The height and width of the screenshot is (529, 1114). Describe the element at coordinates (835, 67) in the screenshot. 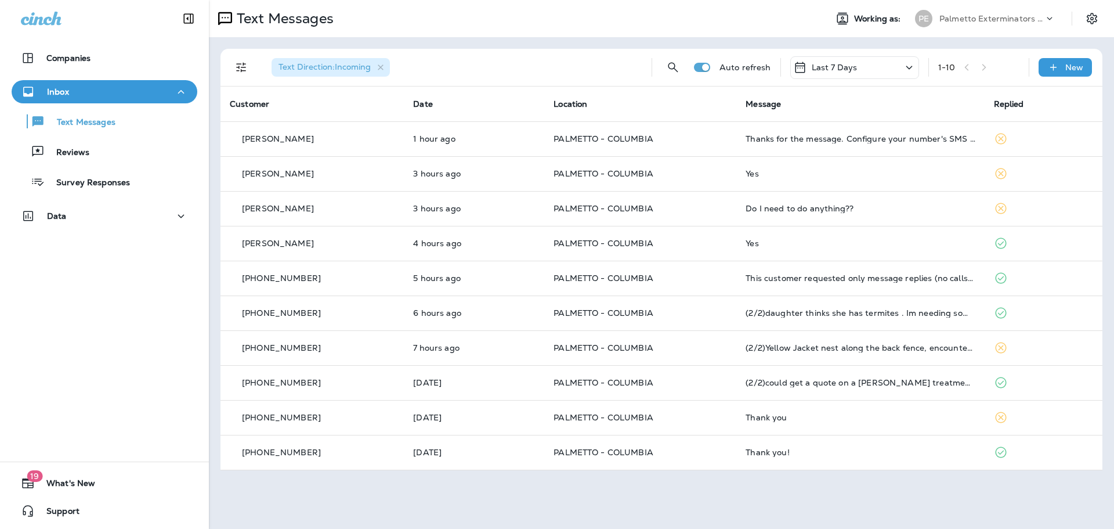

I see `p: Last 7 Days` at that location.